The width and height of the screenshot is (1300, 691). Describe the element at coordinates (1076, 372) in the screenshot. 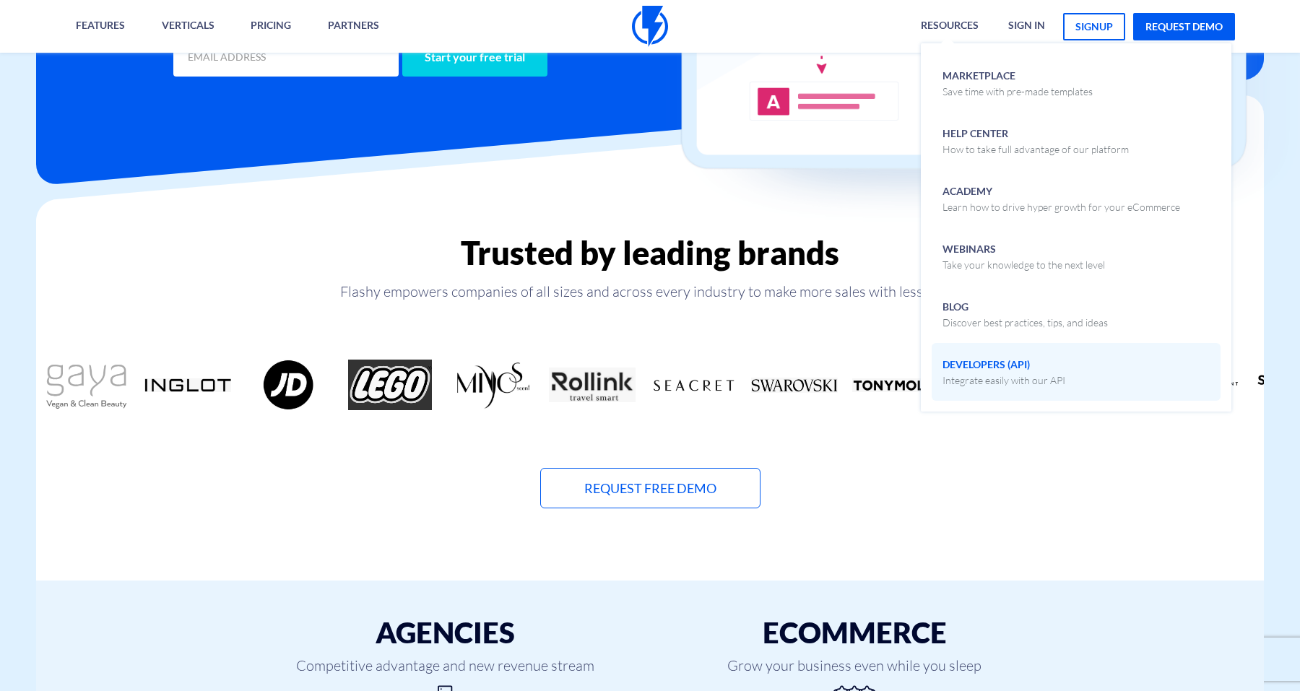

I see `a: Developers (API)Integrate easily with our API` at that location.